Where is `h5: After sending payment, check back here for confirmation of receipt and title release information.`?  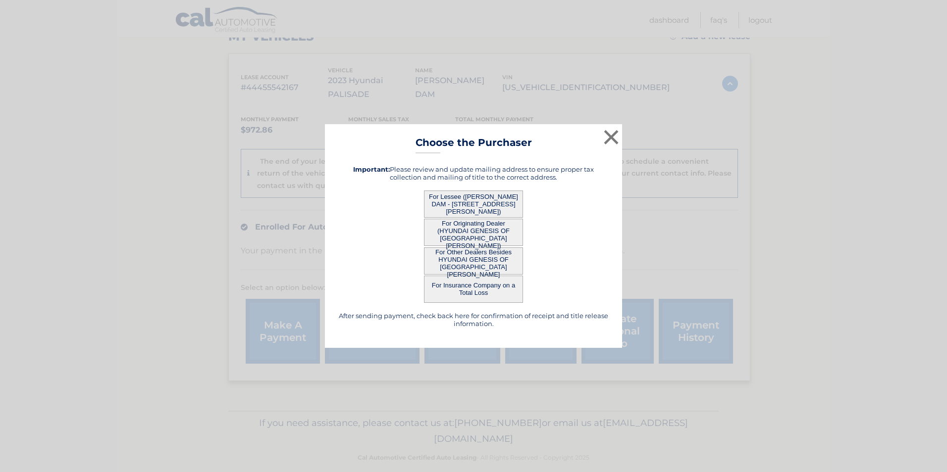 h5: After sending payment, check back here for confirmation of receipt and title release information. is located at coordinates (473, 320).